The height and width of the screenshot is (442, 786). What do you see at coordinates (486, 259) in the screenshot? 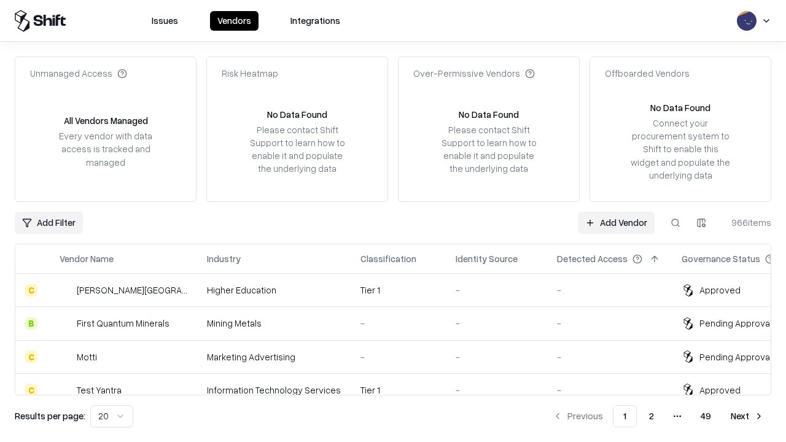
I see `div: Identity Source` at bounding box center [486, 259].